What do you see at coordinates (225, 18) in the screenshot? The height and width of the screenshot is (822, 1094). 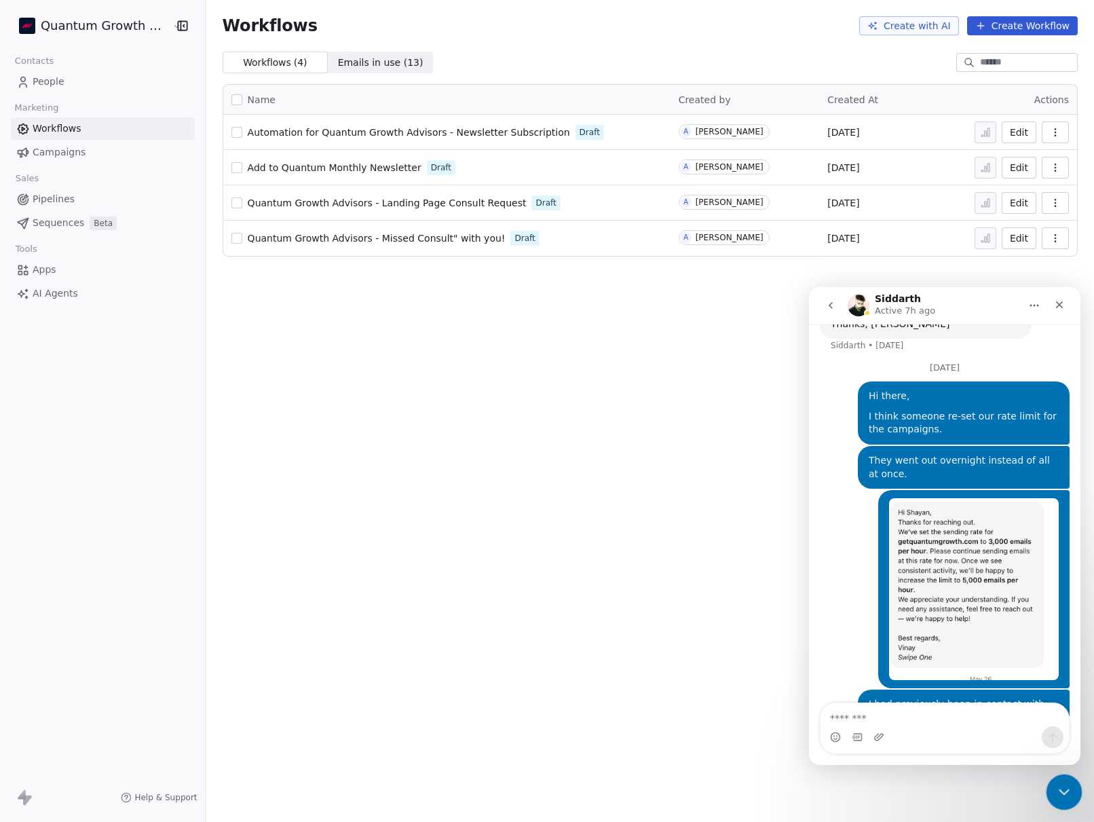 I see `button: Home` at bounding box center [225, 18].